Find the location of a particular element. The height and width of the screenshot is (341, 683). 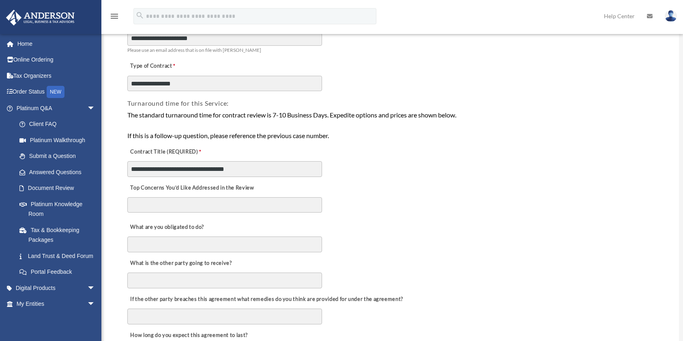

a: Document Review is located at coordinates (57, 188).